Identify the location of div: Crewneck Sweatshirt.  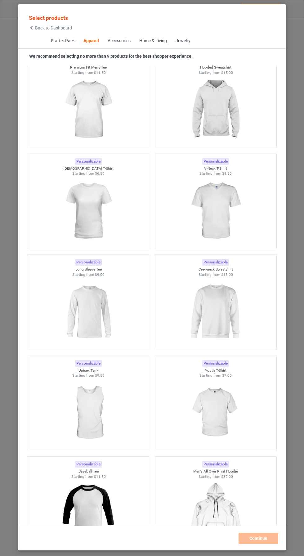
(216, 269).